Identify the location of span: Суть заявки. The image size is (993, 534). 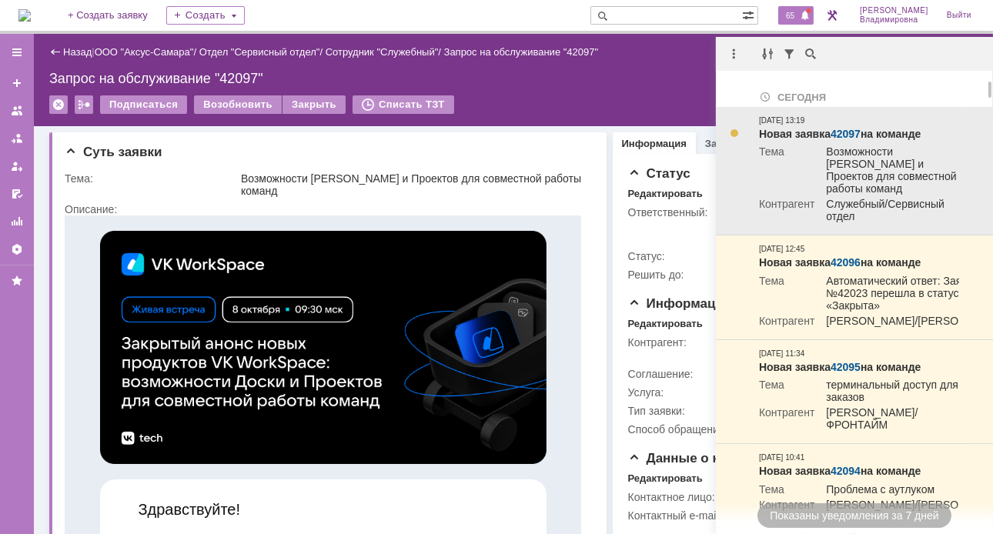
(113, 152).